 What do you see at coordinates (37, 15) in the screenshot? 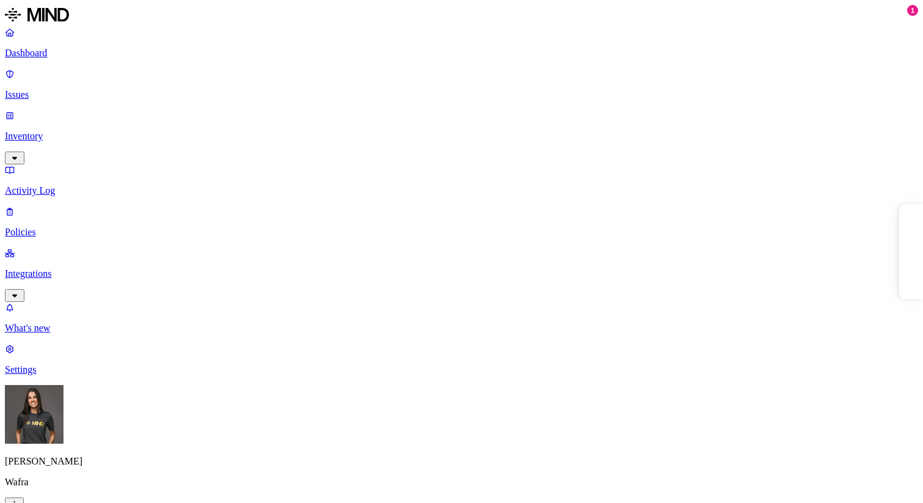
I see `img: MIND` at bounding box center [37, 15].